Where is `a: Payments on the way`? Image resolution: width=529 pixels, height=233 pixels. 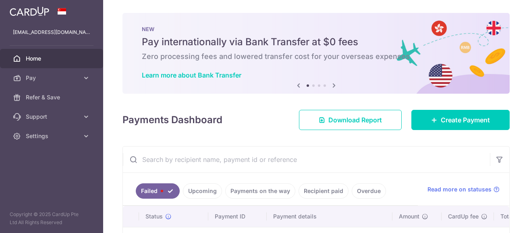 a: Payments on the way is located at coordinates (260, 191).